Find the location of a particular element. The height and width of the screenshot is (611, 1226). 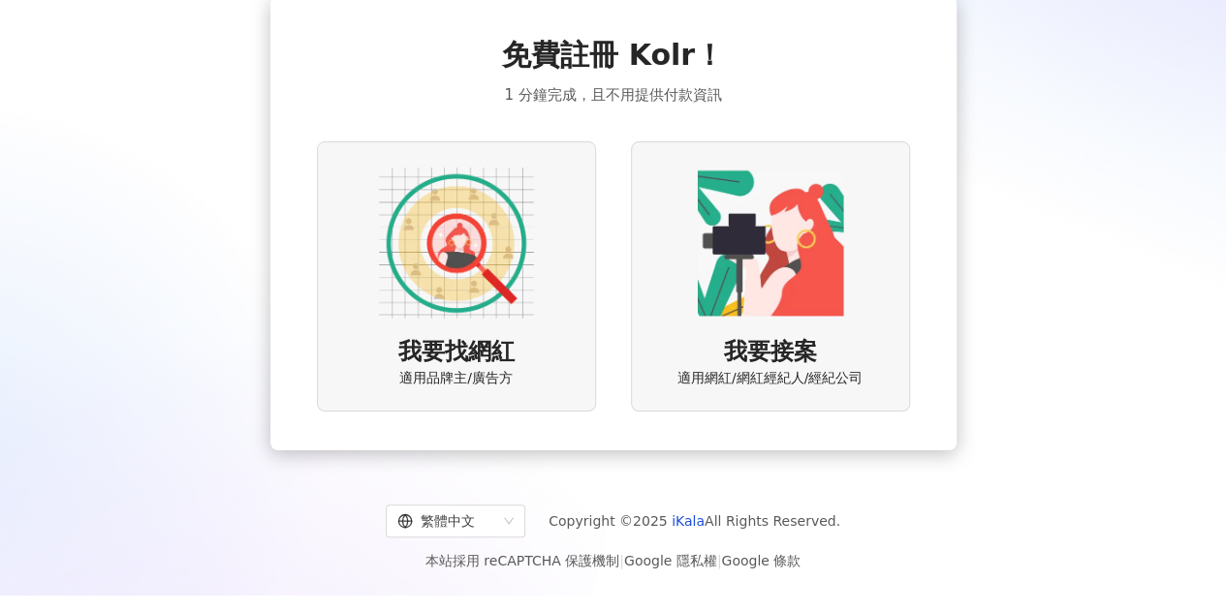

span: 我要接案 is located at coordinates (770, 353).